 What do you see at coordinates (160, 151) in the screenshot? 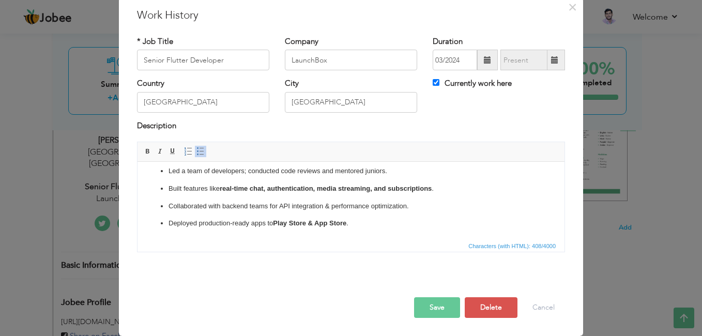
I see `a: Italic` at bounding box center [160, 151].